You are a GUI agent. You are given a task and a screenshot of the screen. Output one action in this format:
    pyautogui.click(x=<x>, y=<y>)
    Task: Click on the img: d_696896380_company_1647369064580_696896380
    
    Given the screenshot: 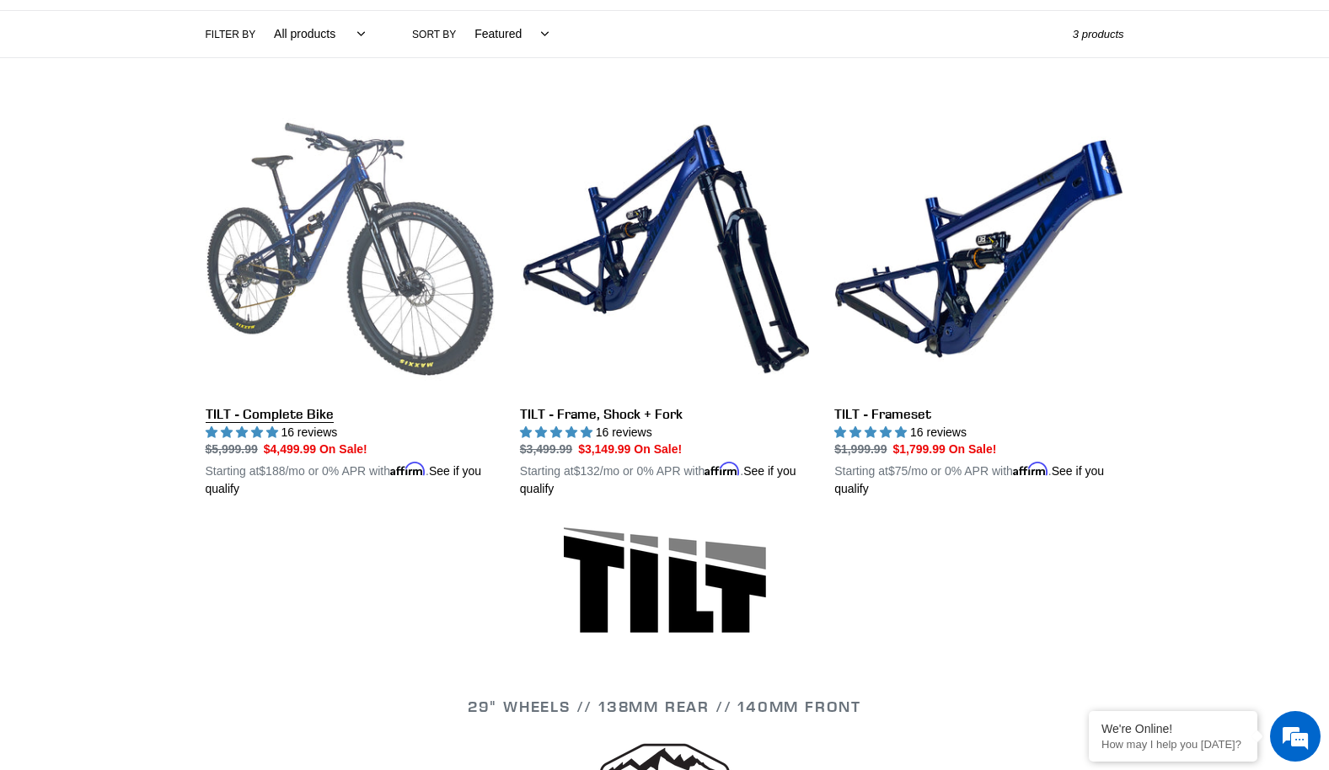 What is the action you would take?
    pyautogui.click(x=75, y=105)
    